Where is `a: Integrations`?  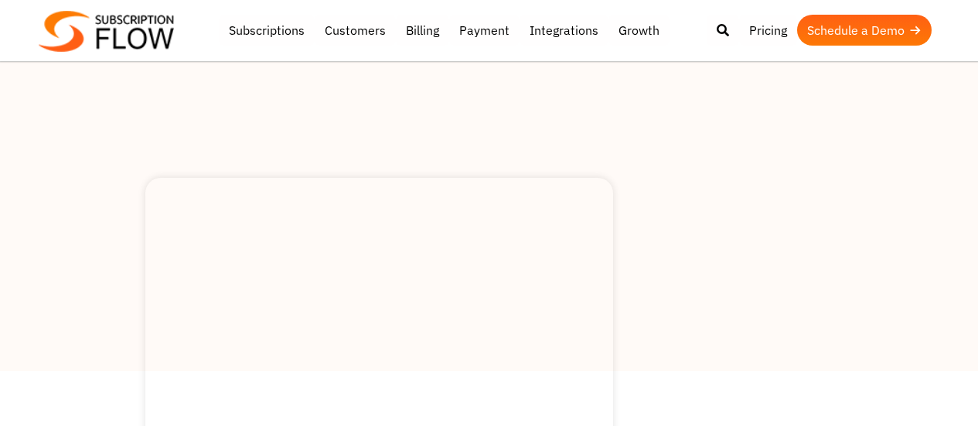
a: Integrations is located at coordinates (564, 30).